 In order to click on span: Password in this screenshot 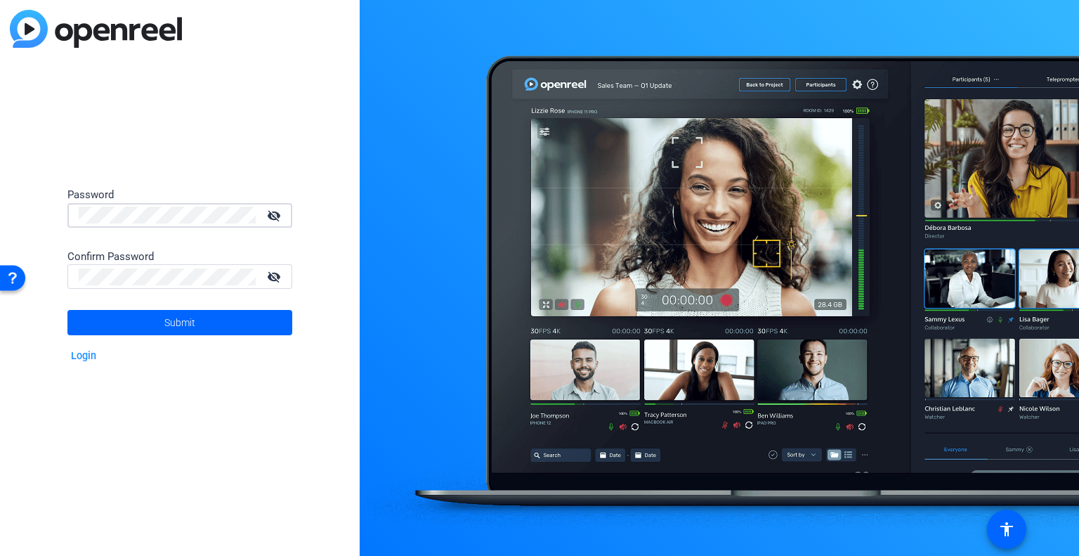, I will do `click(91, 195)`.